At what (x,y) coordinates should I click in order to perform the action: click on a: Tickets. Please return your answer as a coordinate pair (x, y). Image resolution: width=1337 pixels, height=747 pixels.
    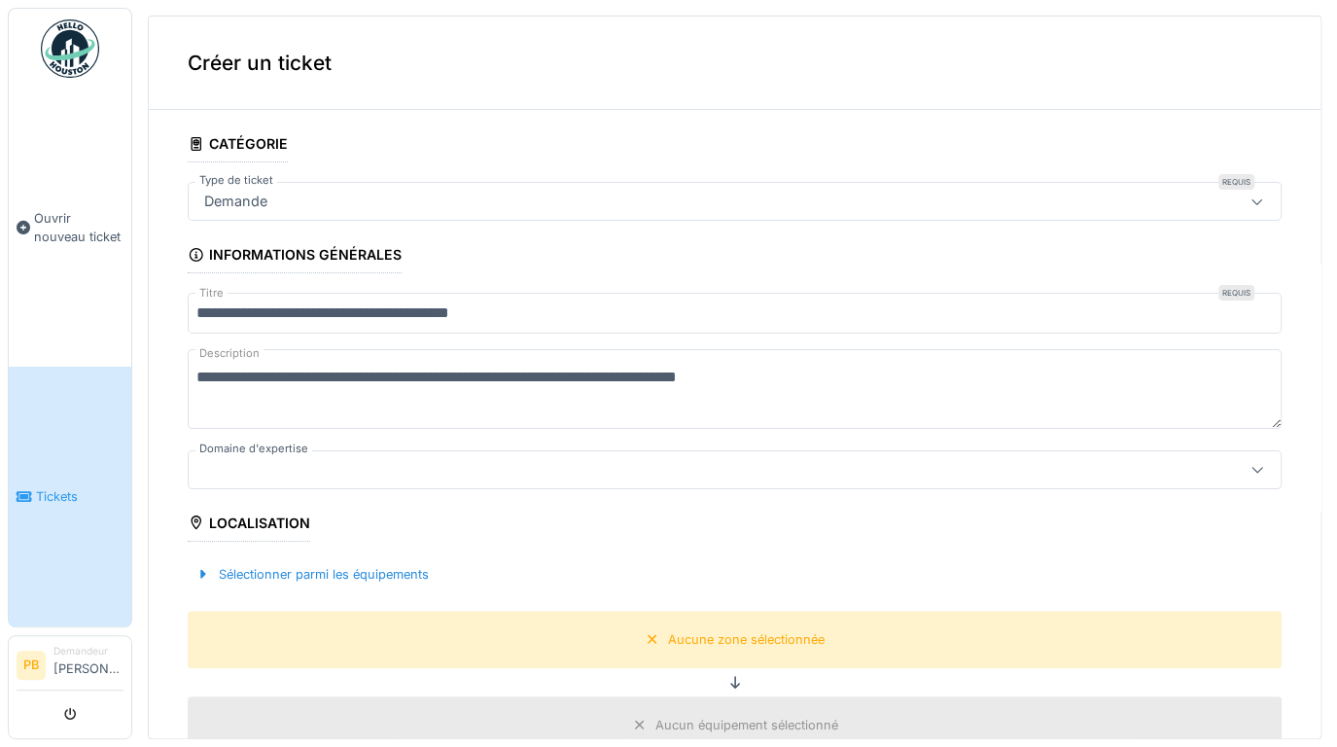
    Looking at the image, I should click on (70, 496).